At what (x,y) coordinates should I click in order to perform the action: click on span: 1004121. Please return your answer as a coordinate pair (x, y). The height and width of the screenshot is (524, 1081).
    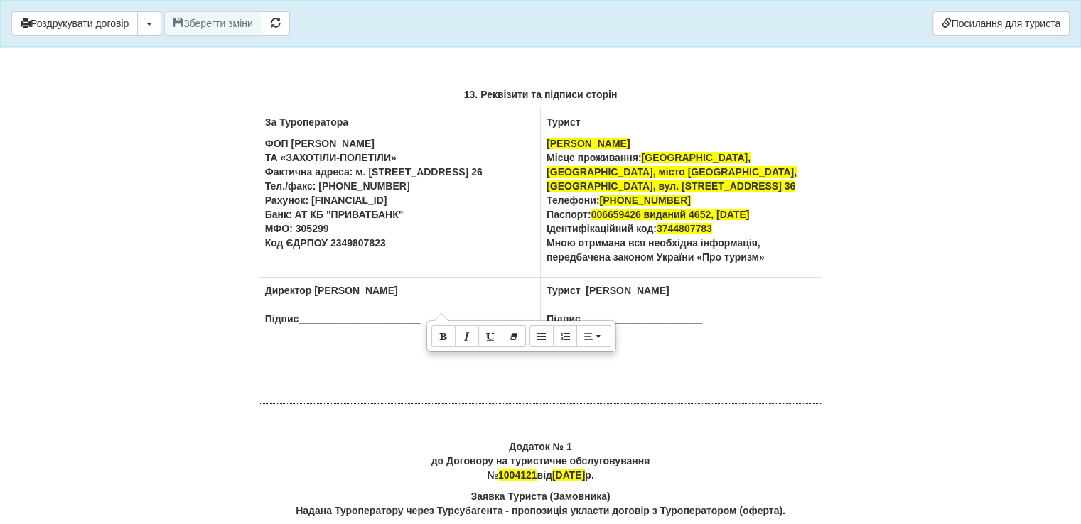
    Looking at the image, I should click on (517, 475).